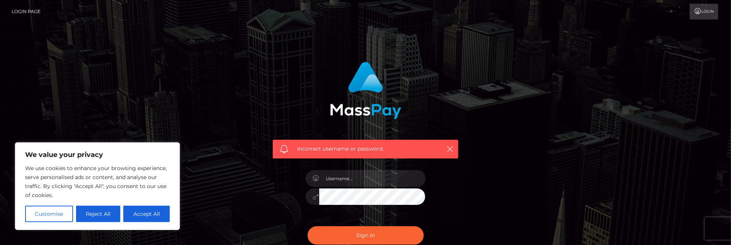  I want to click on button: Reject All, so click(98, 214).